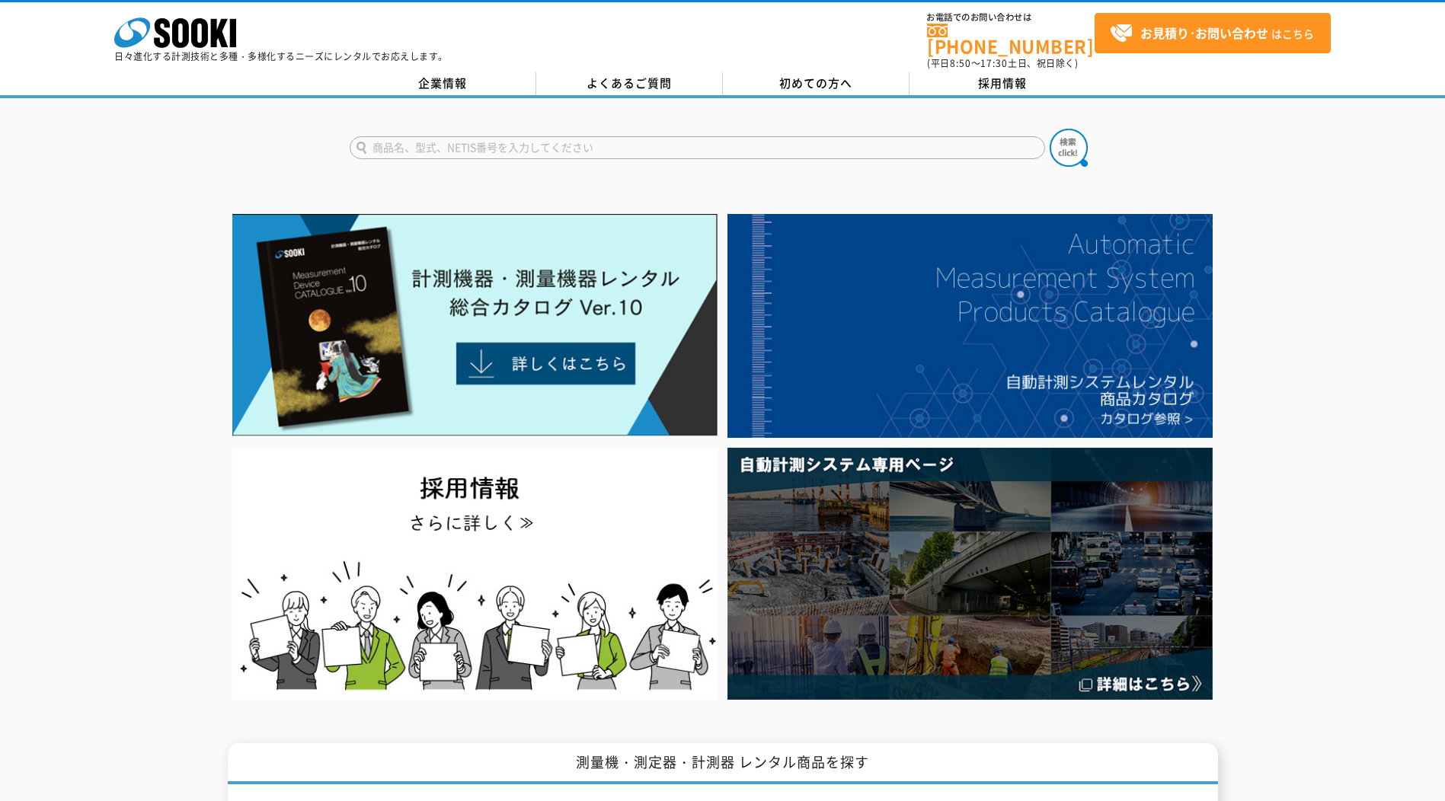  What do you see at coordinates (961, 63) in the screenshot?
I see `span: 8:50` at bounding box center [961, 63].